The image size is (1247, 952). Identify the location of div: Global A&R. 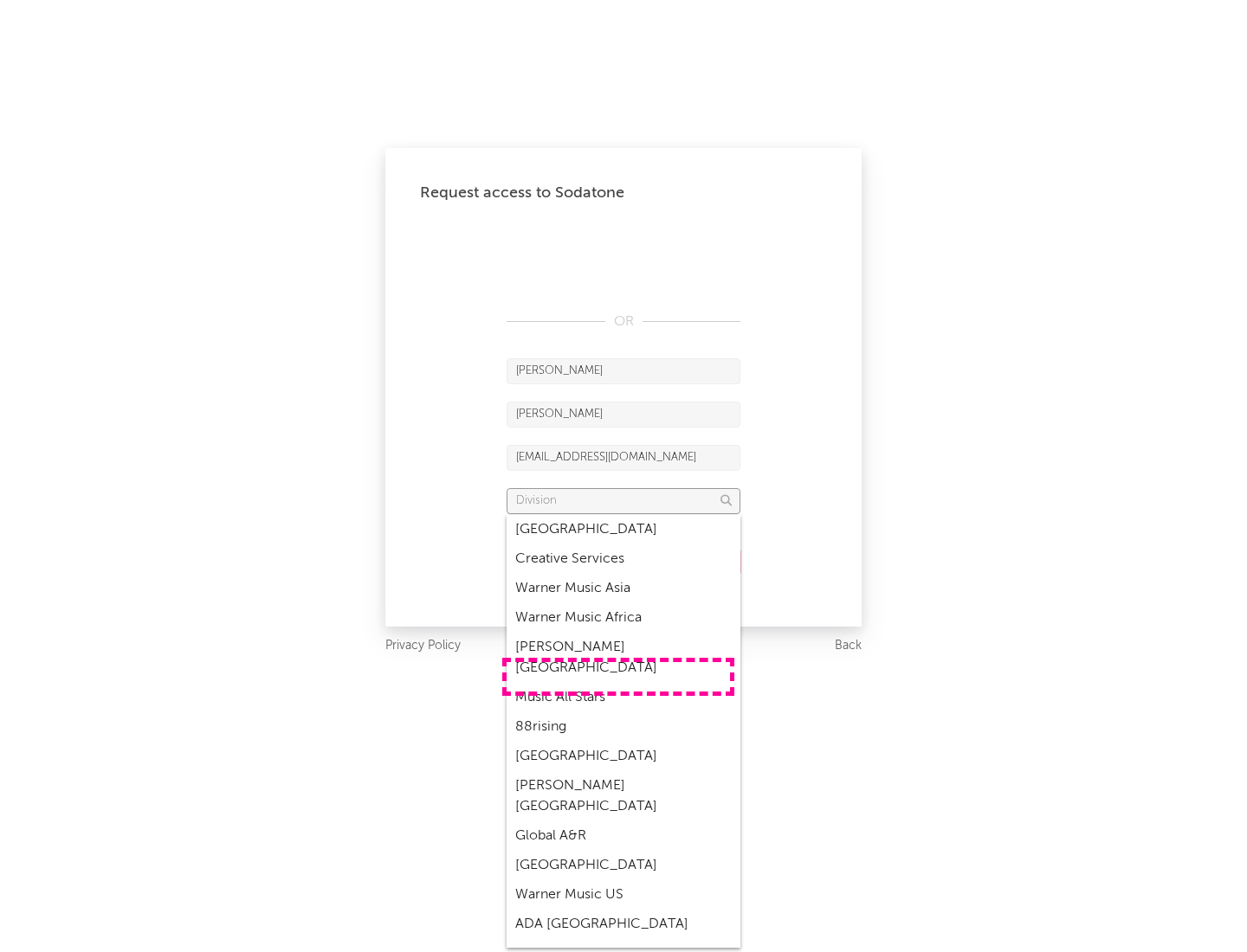
(624, 837).